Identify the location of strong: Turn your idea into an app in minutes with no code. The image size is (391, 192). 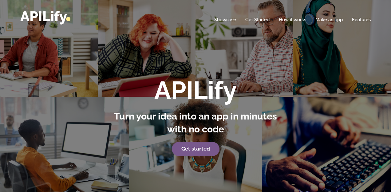
(196, 123).